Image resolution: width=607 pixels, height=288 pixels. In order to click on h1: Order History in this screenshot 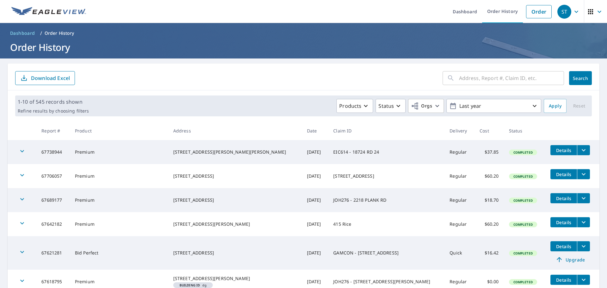, I will do `click(304, 47)`.